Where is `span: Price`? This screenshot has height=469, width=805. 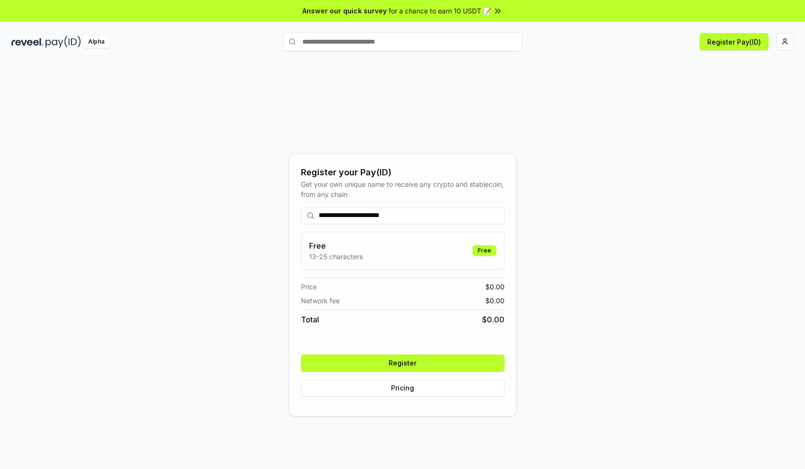
span: Price is located at coordinates (308, 286).